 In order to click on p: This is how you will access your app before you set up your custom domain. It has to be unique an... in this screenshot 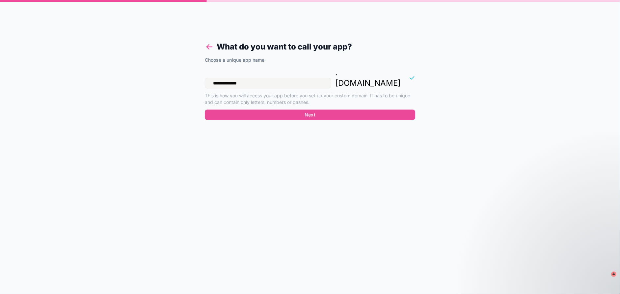, I will do `click(310, 99)`.